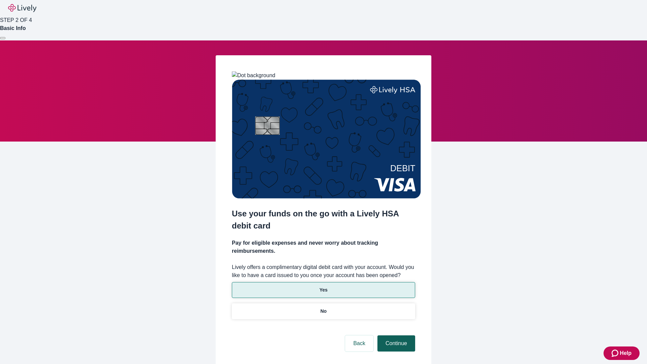  I want to click on button: Yes, so click(324, 290).